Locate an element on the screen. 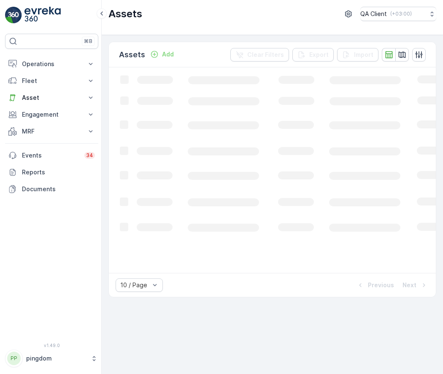 This screenshot has height=374, width=443. p: pingdom is located at coordinates (56, 359).